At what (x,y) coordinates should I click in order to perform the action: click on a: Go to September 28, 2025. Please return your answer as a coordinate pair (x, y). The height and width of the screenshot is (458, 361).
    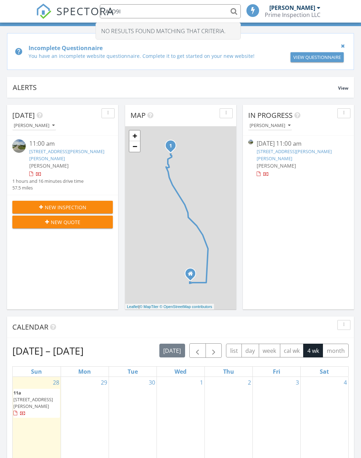
    Looking at the image, I should click on (56, 383).